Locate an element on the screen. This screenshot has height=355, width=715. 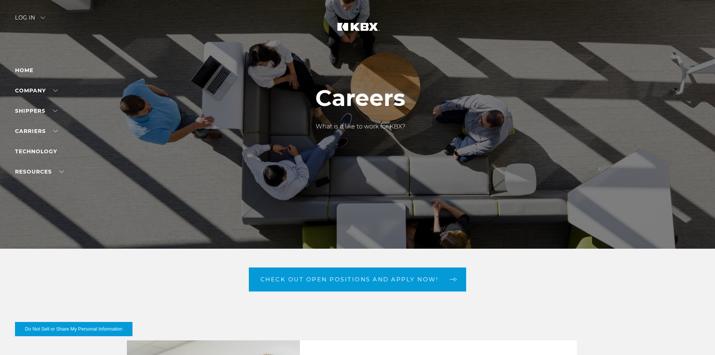
a: Technology is located at coordinates (36, 151).